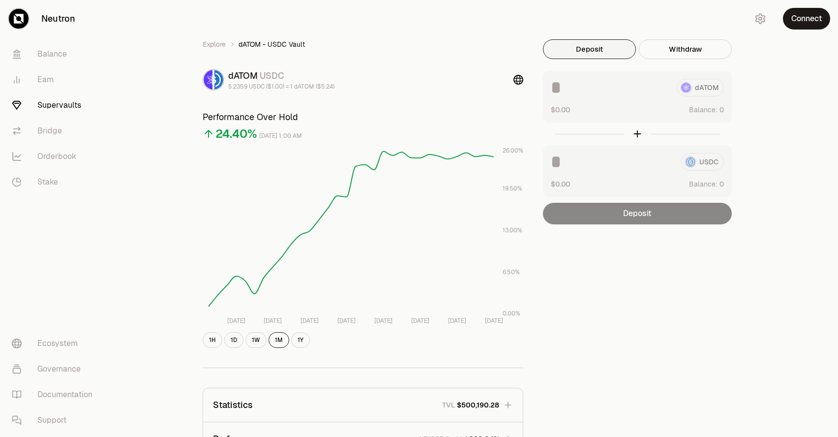 This screenshot has height=437, width=838. Describe the element at coordinates (55, 54) in the screenshot. I see `a: Balance` at that location.